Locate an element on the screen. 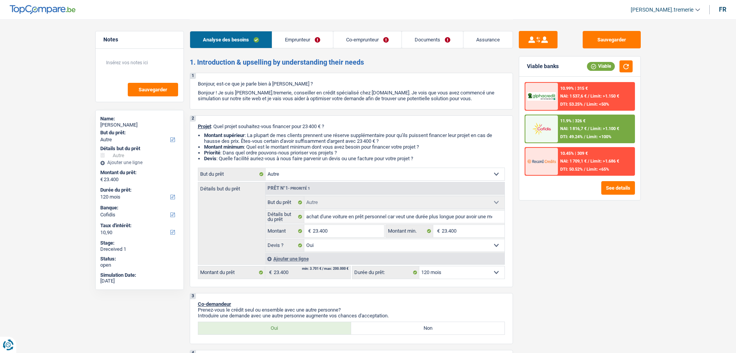 The height and width of the screenshot is (353, 736). img: Cofidis is located at coordinates (542, 129).